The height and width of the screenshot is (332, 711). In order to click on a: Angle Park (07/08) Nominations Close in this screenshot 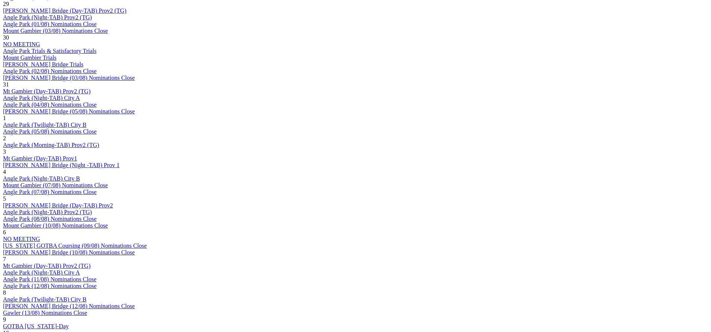, I will do `click(50, 192)`.